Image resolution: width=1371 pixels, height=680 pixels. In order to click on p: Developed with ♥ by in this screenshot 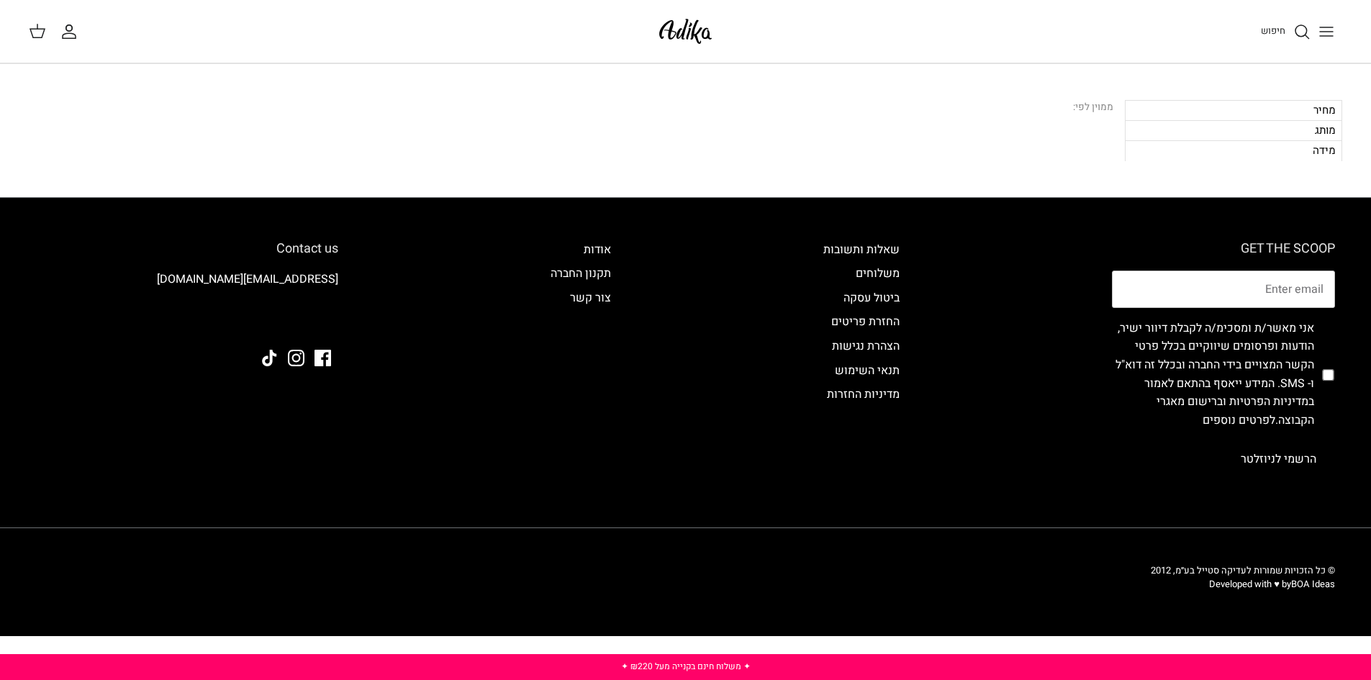, I will do `click(1243, 585)`.